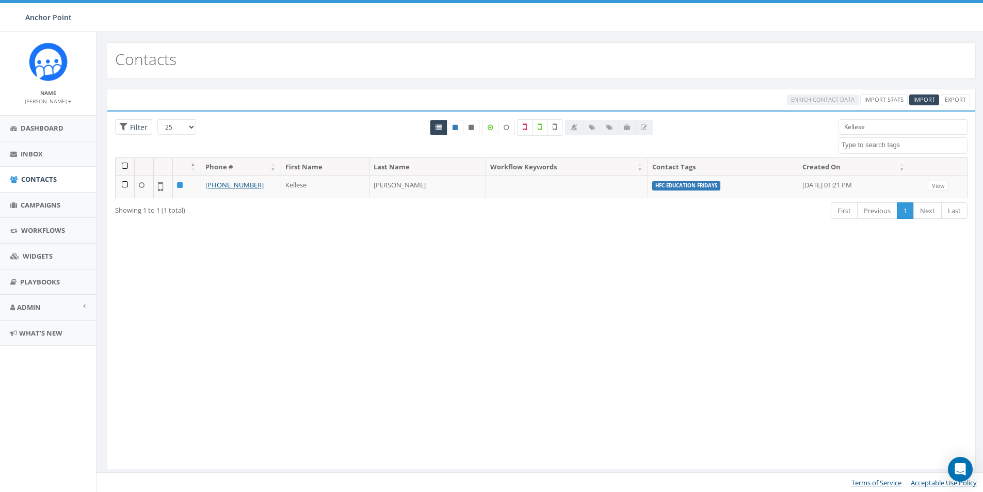 This screenshot has width=983, height=492. Describe the element at coordinates (944, 483) in the screenshot. I see `a: Acceptable Use Policy` at that location.